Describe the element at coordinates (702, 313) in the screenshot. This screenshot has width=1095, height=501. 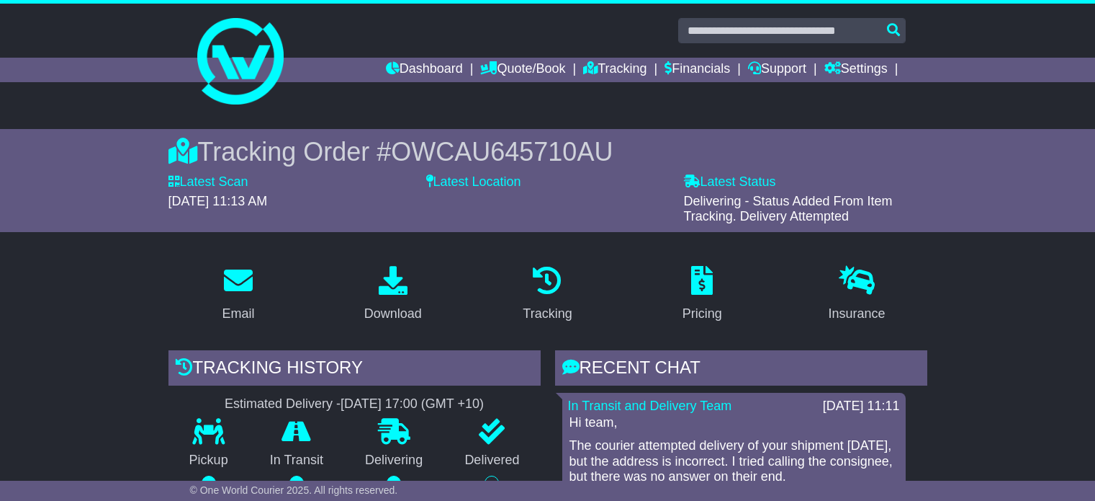
I see `div: Pricing` at that location.